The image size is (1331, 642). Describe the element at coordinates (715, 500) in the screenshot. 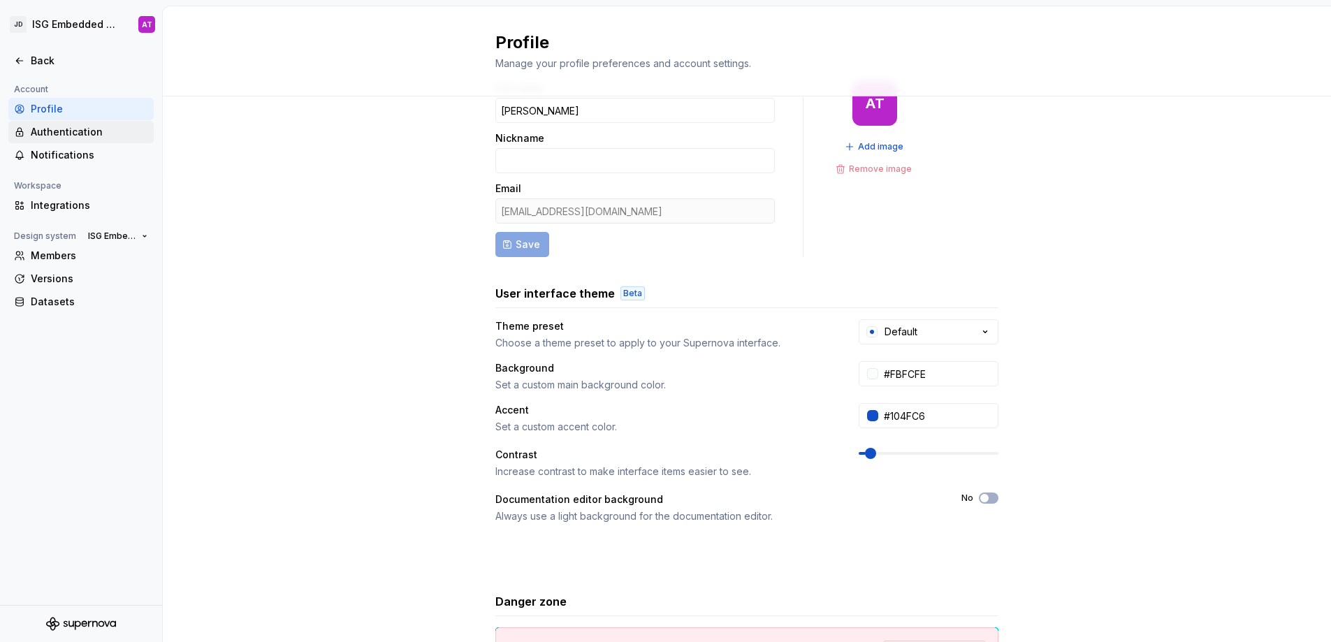

I see `div: Documentation editor background` at that location.